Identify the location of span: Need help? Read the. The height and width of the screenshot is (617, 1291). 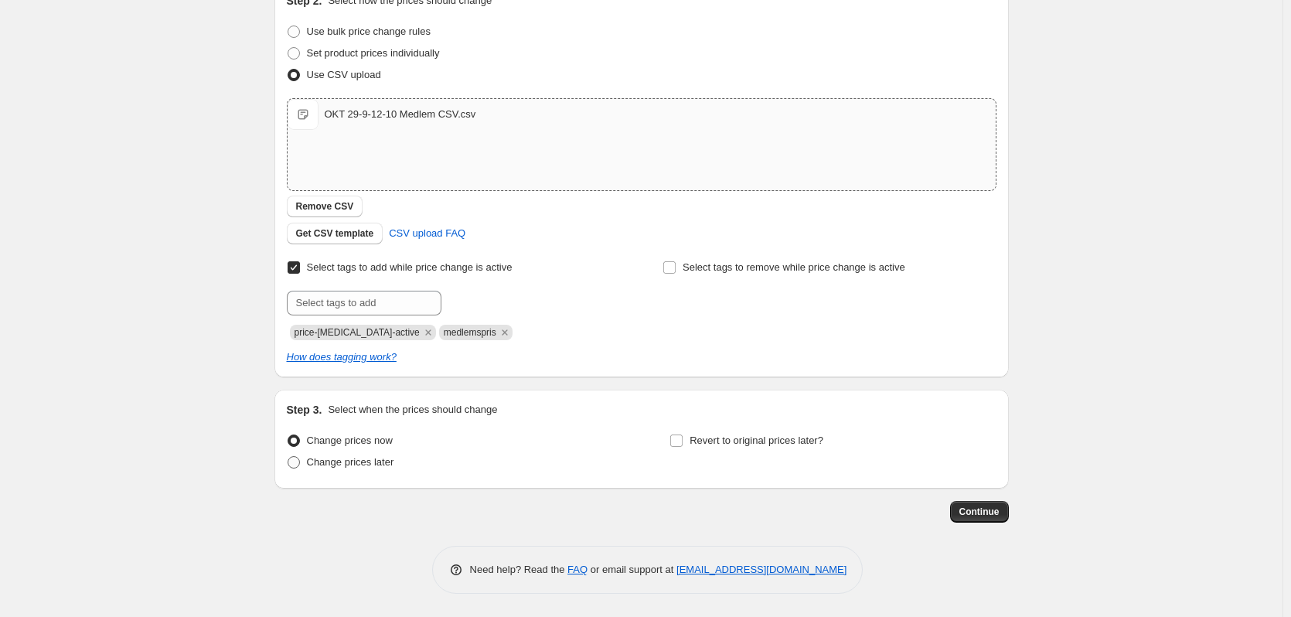
(519, 569).